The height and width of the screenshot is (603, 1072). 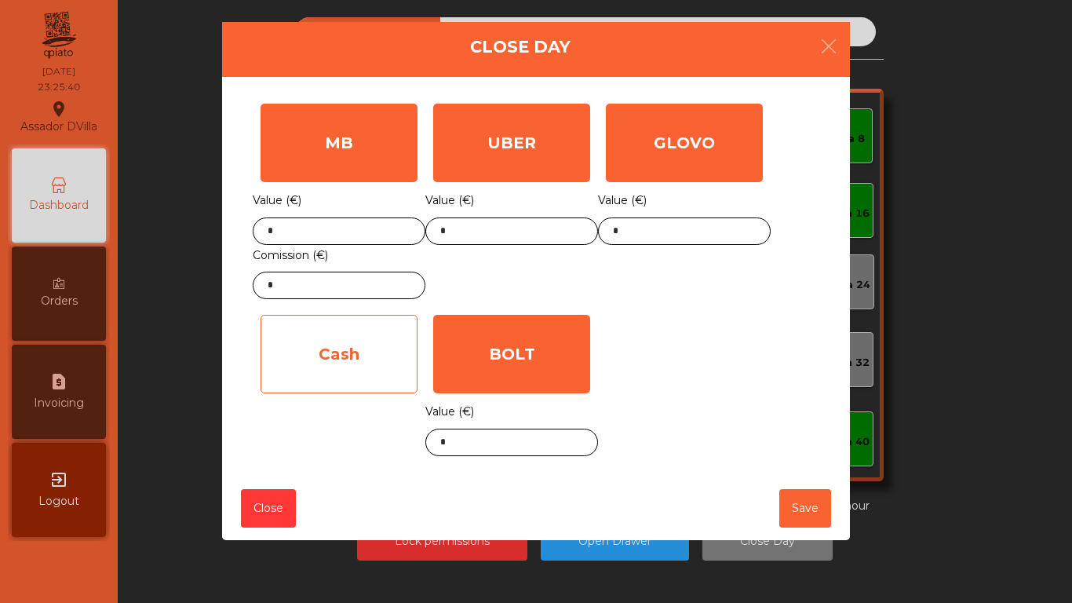 I want to click on button: Save, so click(x=805, y=508).